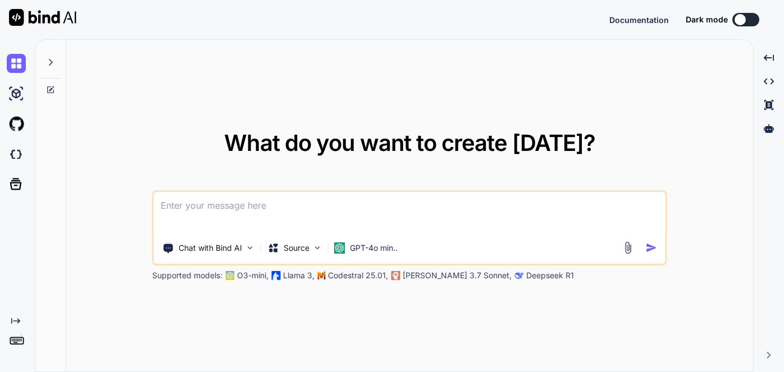 The image size is (784, 372). What do you see at coordinates (374, 248) in the screenshot?
I see `p: GPT-4o min..` at bounding box center [374, 248].